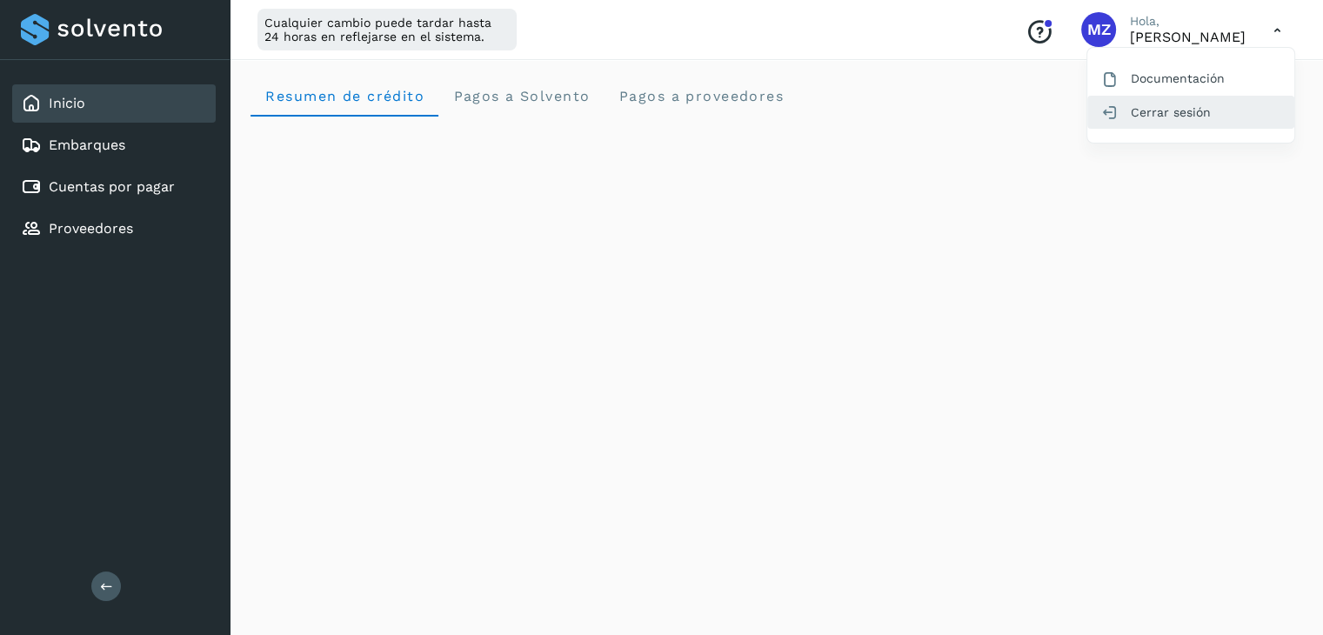  I want to click on div: Documentación, so click(1191, 78).